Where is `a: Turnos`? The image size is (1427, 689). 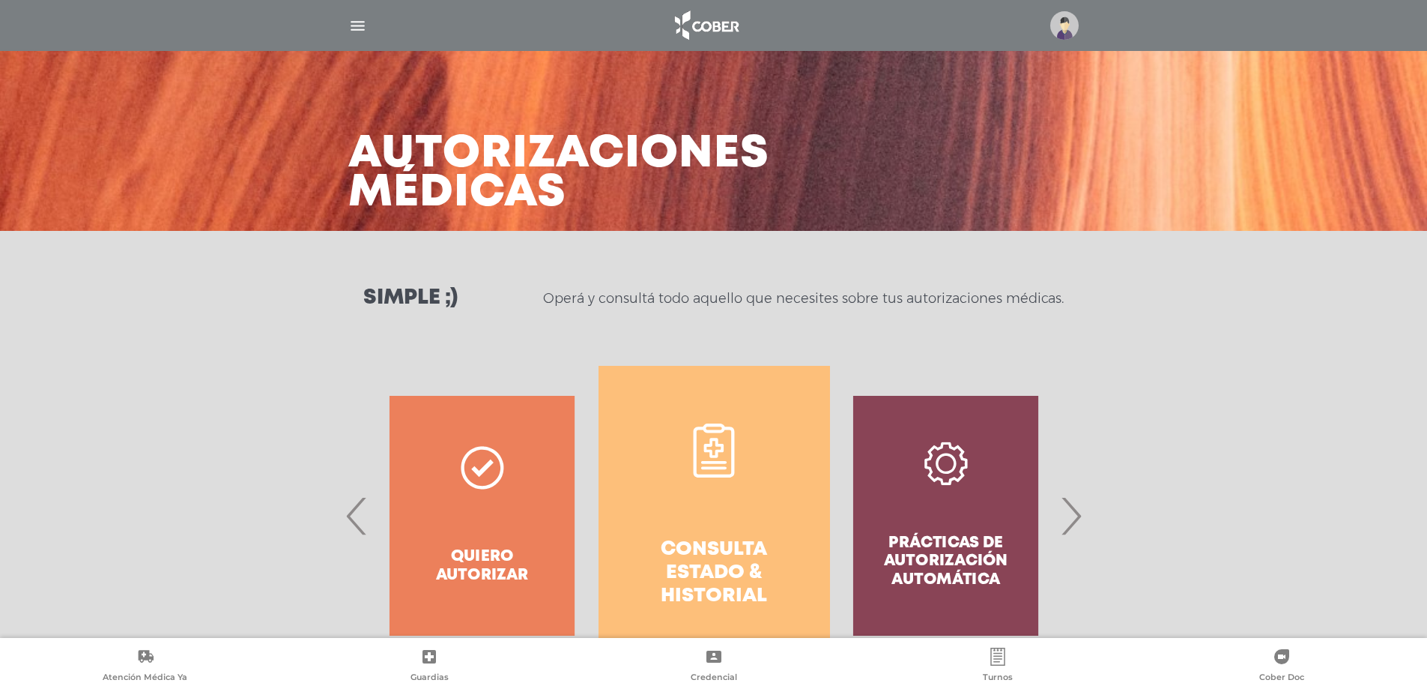
a: Turnos is located at coordinates (997, 666).